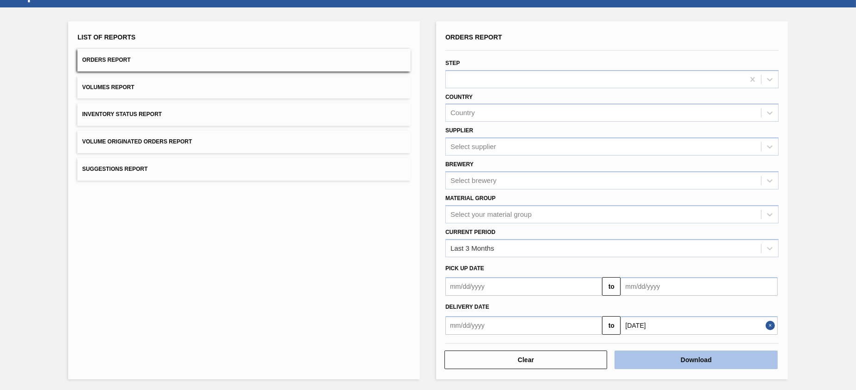 This screenshot has width=856, height=390. What do you see at coordinates (473, 248) in the screenshot?
I see `div: Last 3 Months` at bounding box center [473, 248].